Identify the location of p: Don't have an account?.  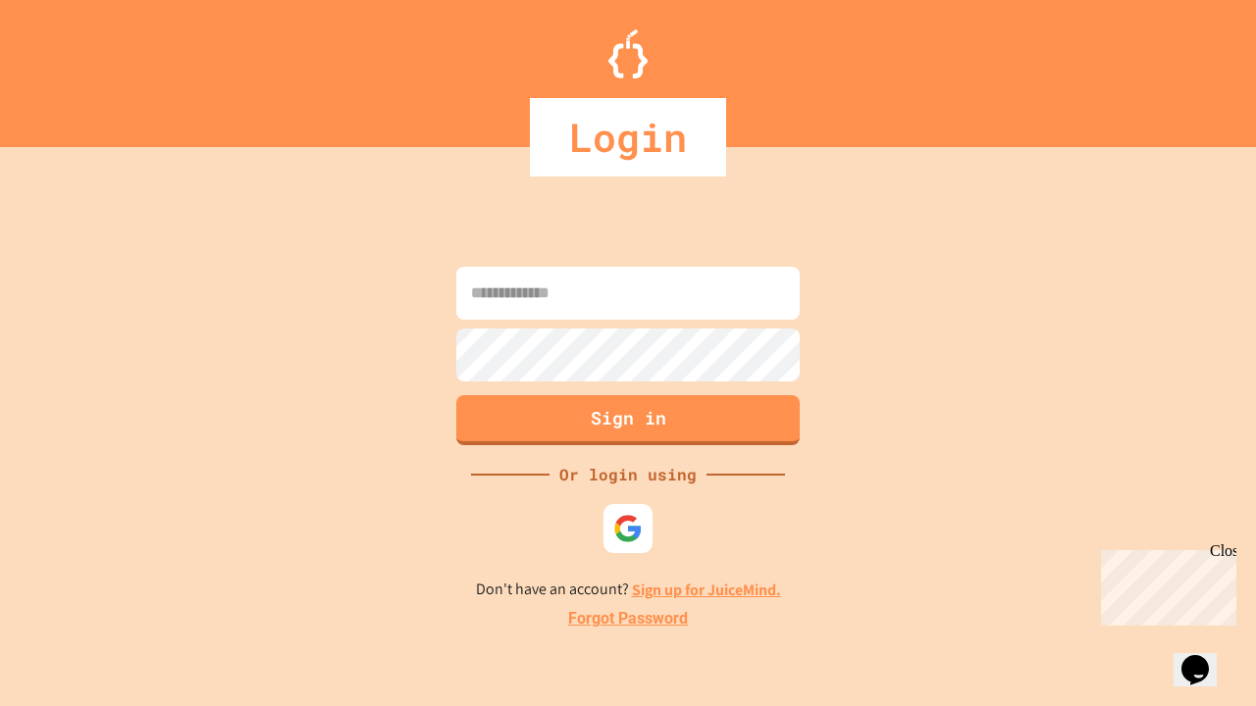
(628, 590).